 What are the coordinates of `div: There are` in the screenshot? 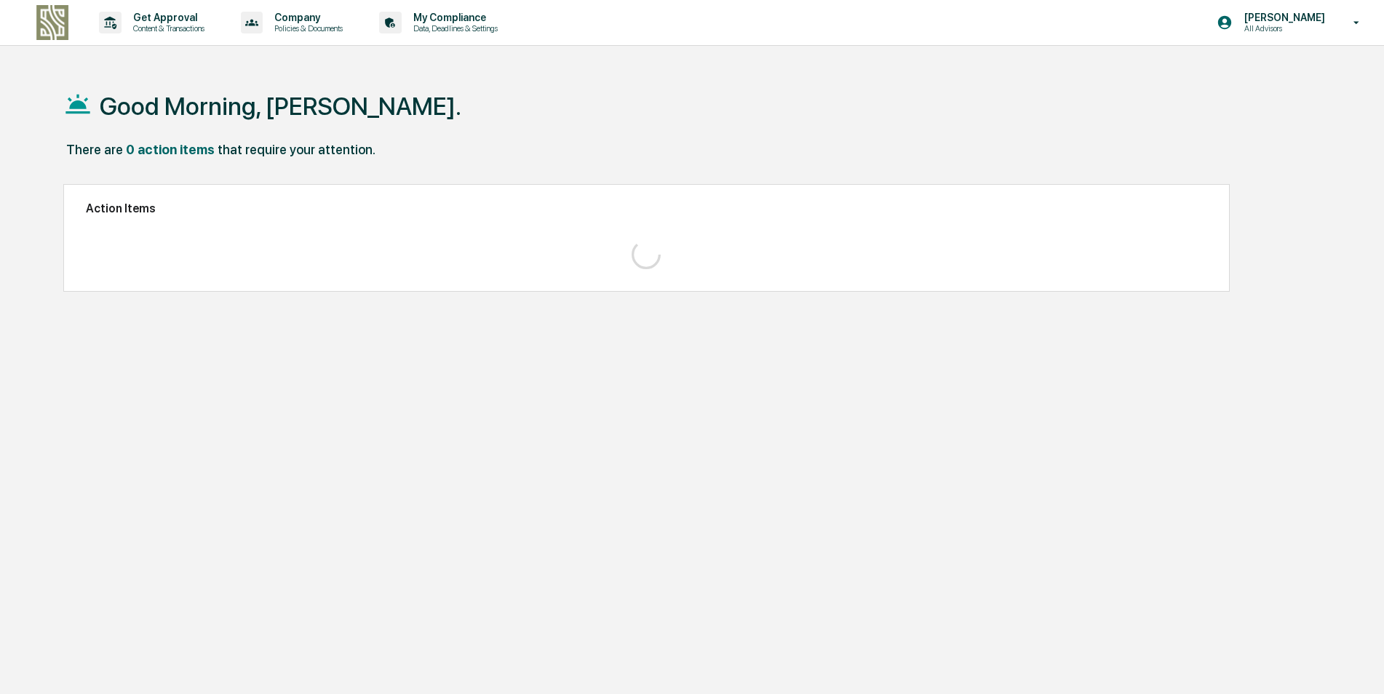 It's located at (95, 149).